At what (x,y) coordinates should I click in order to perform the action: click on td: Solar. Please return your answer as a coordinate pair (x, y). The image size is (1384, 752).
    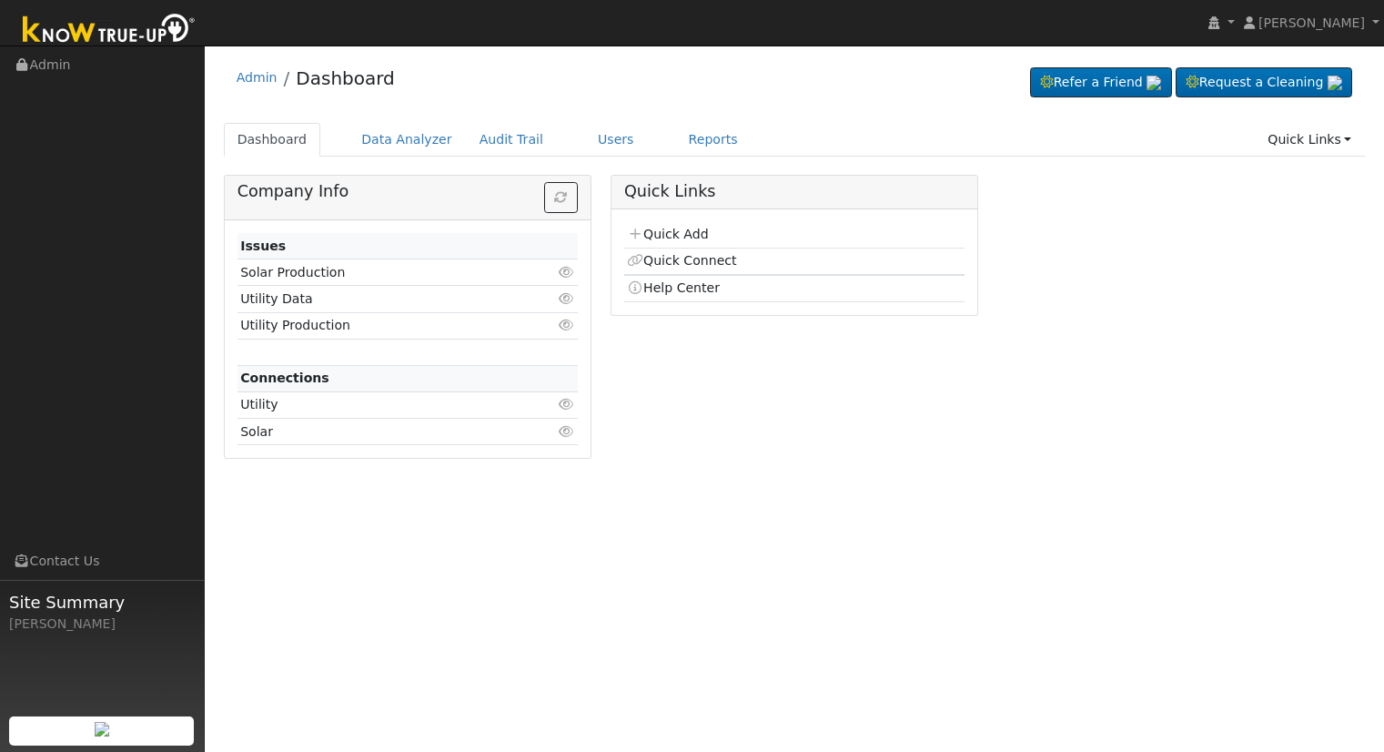
    Looking at the image, I should click on (380, 431).